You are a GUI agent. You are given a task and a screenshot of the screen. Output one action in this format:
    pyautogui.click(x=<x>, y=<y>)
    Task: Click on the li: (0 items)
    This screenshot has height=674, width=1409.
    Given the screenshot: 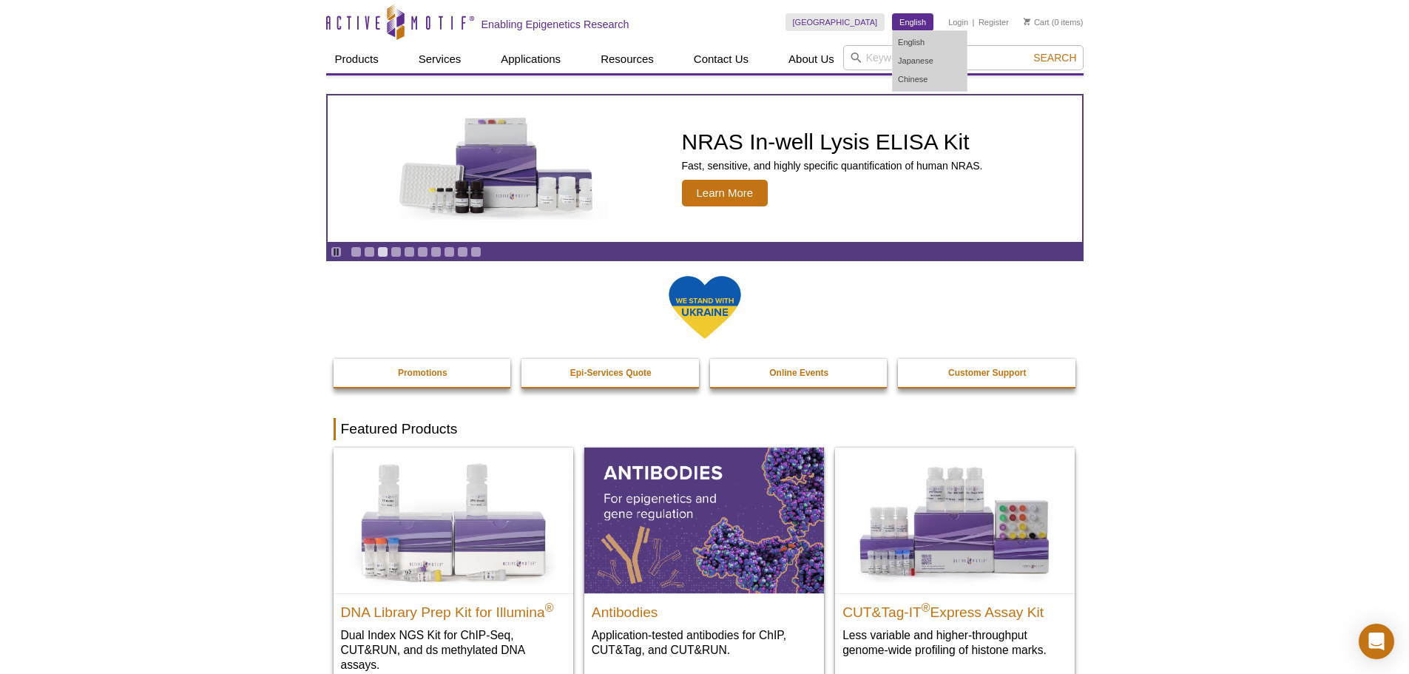 What is the action you would take?
    pyautogui.click(x=1053, y=22)
    